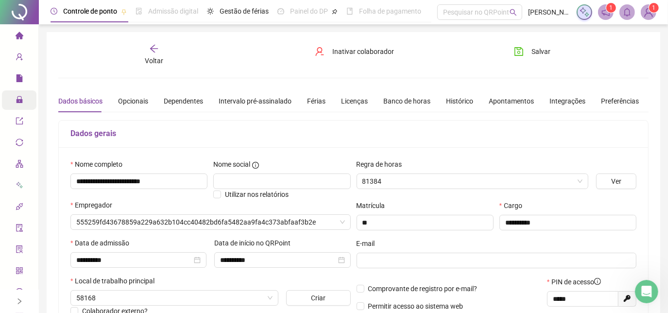 This screenshot has width=668, height=313. What do you see at coordinates (532, 52) in the screenshot?
I see `button: Salvar` at bounding box center [532, 52].